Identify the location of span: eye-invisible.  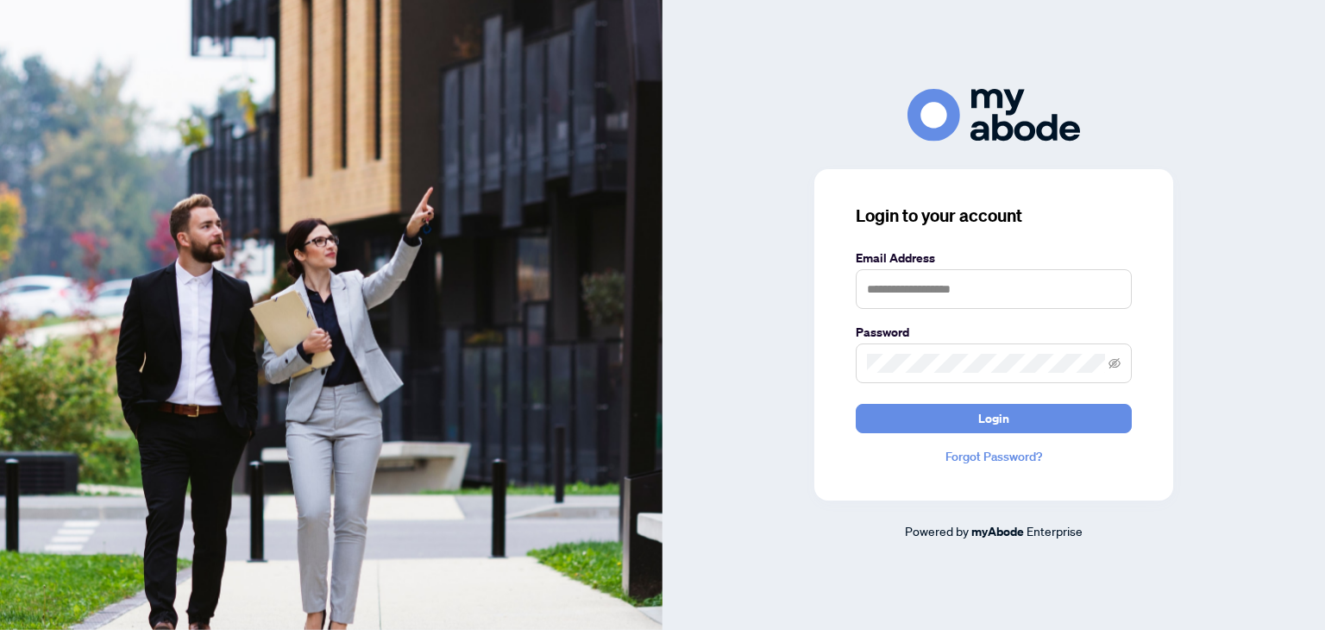
(1114, 363).